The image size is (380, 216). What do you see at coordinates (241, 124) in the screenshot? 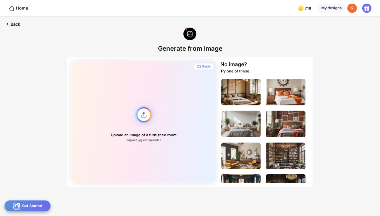
I see `img: bedroomImage3.jpg` at bounding box center [241, 124].